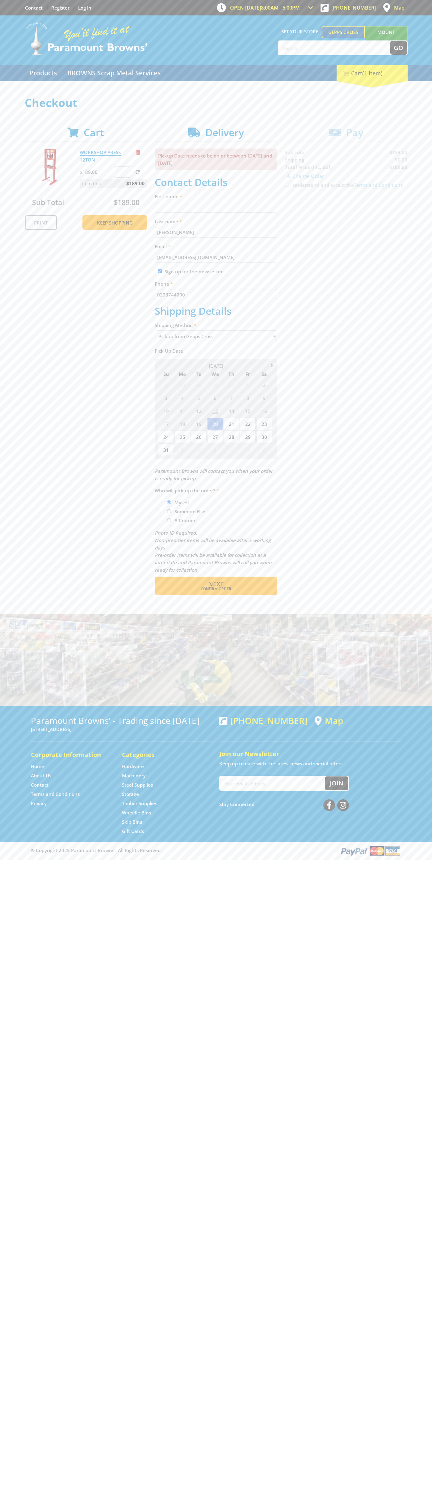 This screenshot has width=432, height=1501. What do you see at coordinates (96, 172) in the screenshot?
I see `p: $189.00` at bounding box center [96, 172].